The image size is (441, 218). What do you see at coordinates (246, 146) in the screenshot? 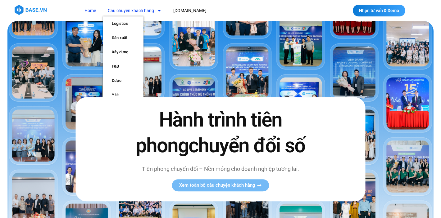
I see `span: chuyển đổi số` at bounding box center [246, 146].